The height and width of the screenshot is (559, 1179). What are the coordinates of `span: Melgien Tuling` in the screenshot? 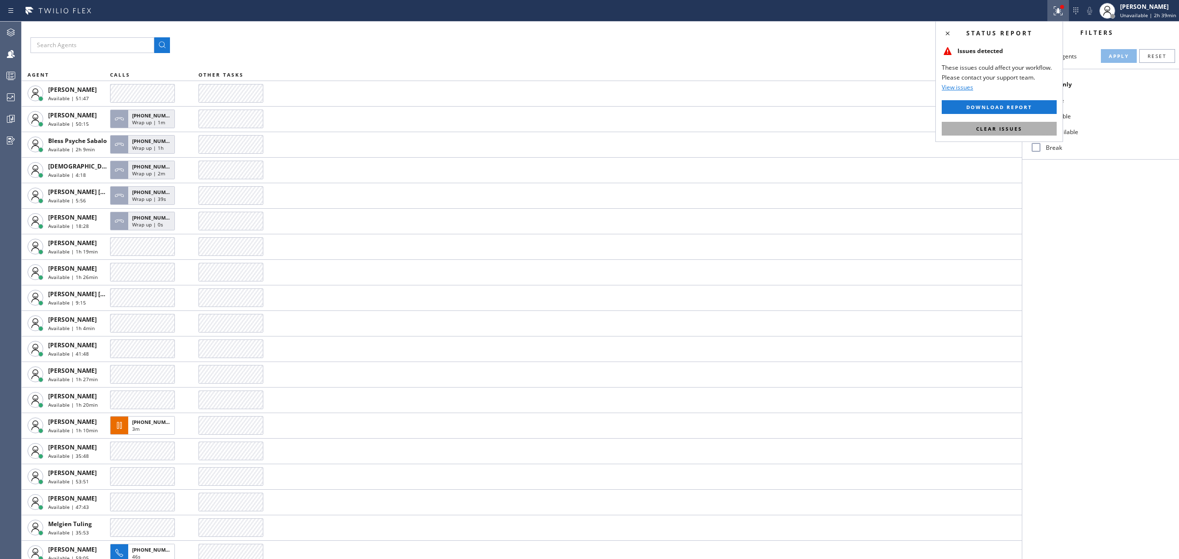 It's located at (70, 523).